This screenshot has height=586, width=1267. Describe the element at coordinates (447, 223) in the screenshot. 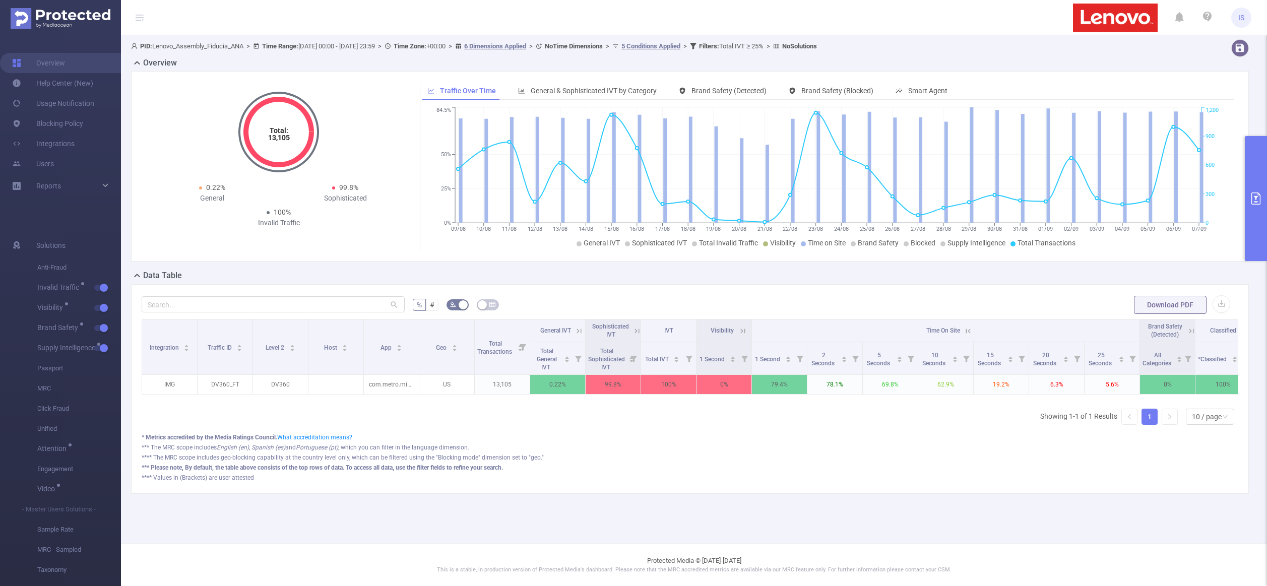

I see `tspan: 0%` at that location.